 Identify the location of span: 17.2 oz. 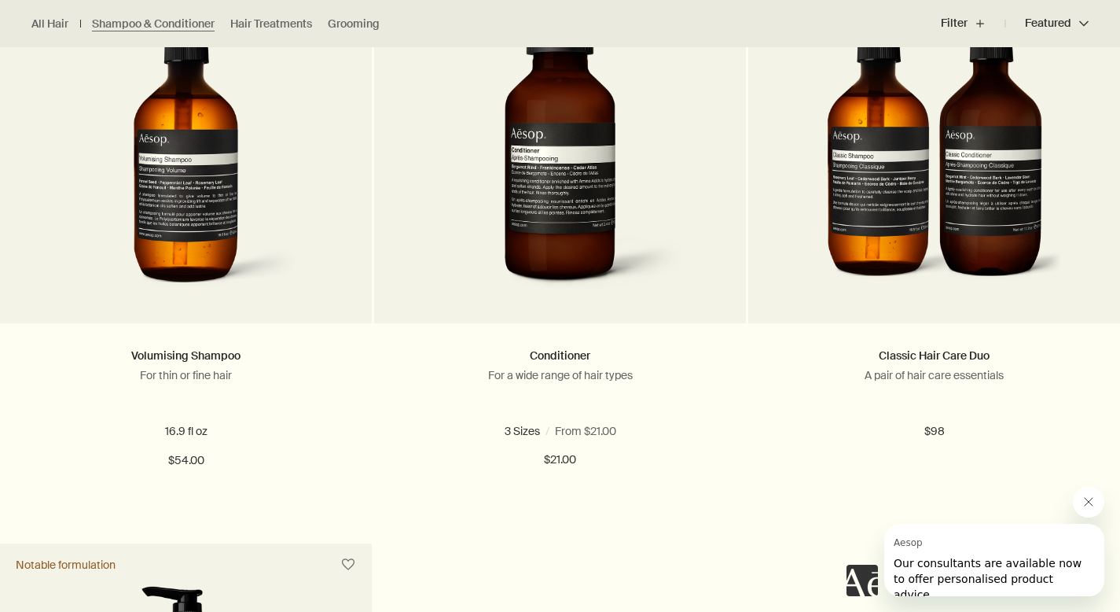
(553, 431).